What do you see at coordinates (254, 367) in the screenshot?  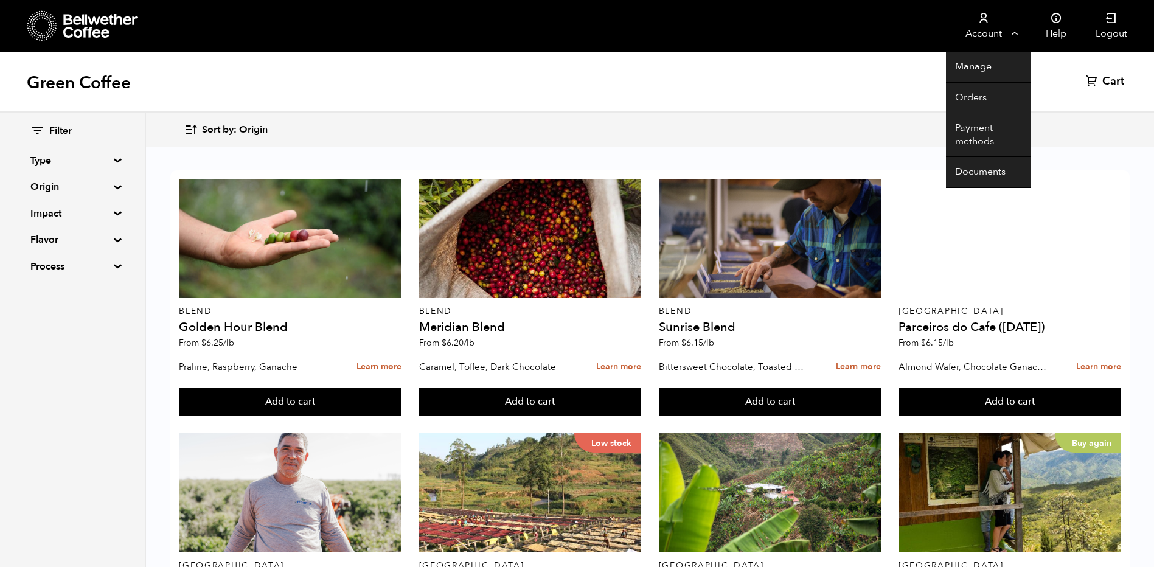 I see `p: Praline, Raspberry, Ganache` at bounding box center [254, 367].